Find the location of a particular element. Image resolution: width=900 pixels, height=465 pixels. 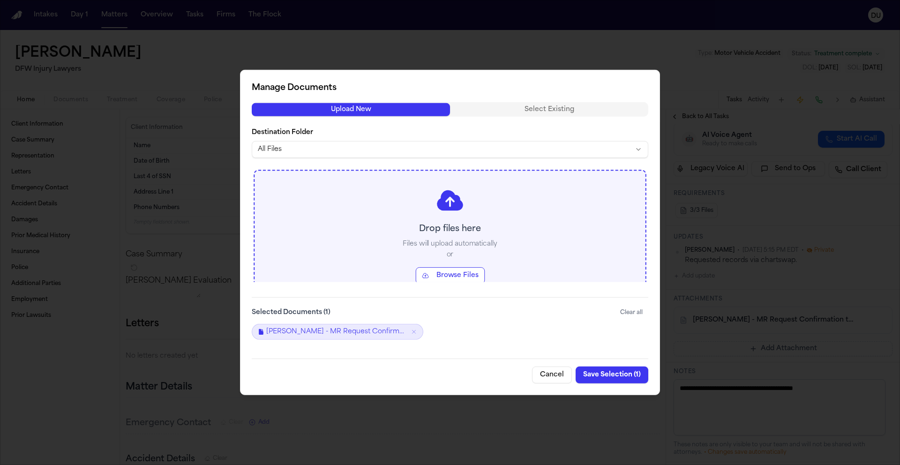

p: or is located at coordinates (450, 255).